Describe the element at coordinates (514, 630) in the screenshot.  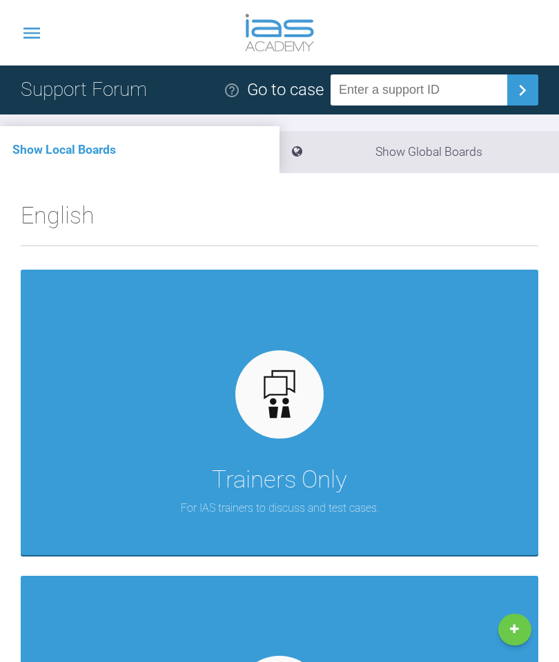
I see `a: New Case` at that location.